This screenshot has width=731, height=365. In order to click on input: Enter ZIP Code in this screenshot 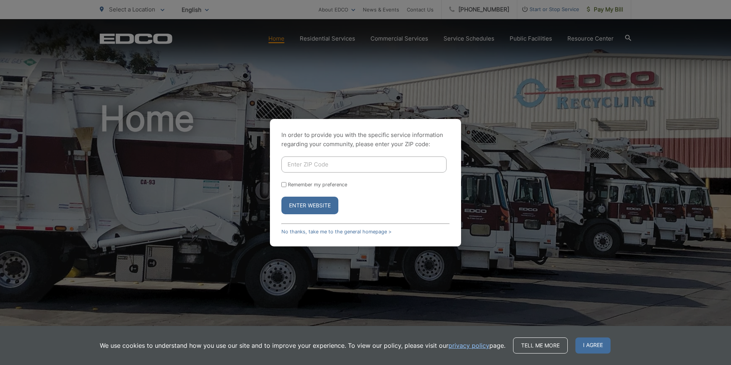, I will do `click(364, 164)`.